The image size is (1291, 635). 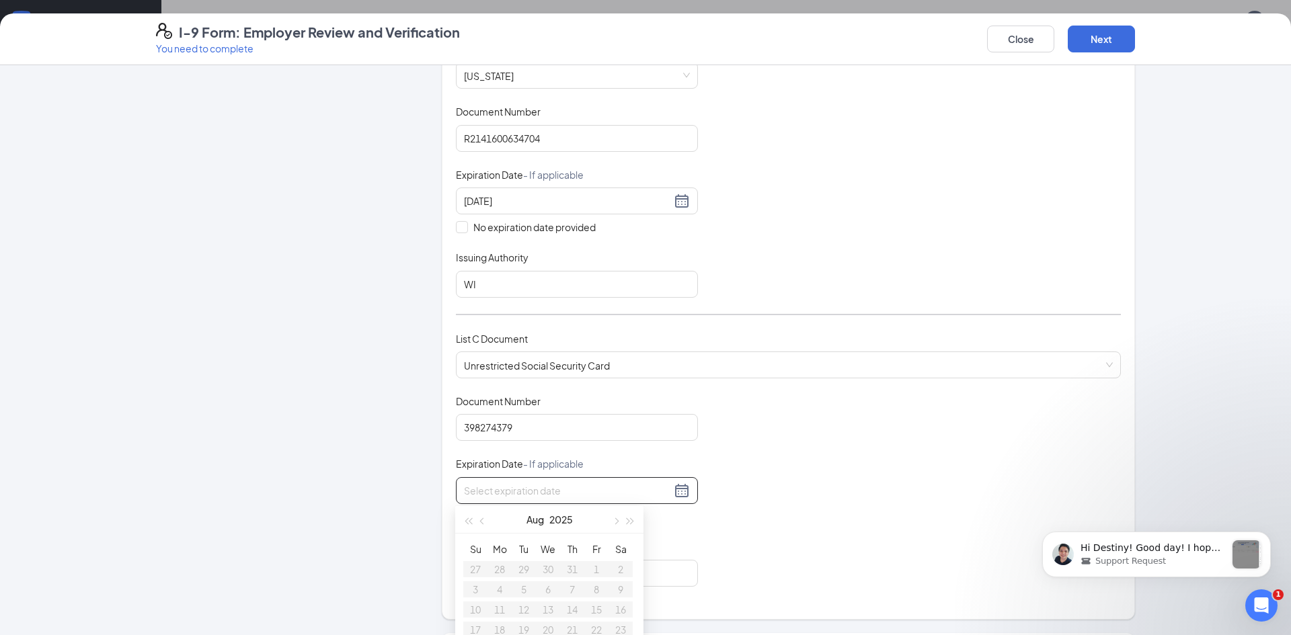 What do you see at coordinates (492, 258) in the screenshot?
I see `span: Issuing Authority` at bounding box center [492, 258].